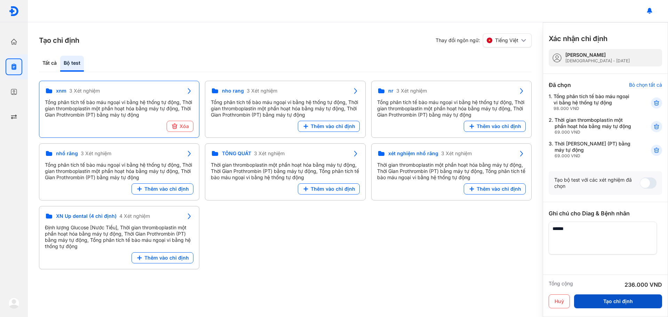  What do you see at coordinates (119, 237) in the screenshot?
I see `div: Định lượng Glucose [Nước Tiểu], Thời gian thromboplastin một phần hoạt hóa bằng máy tự động, Thời...` at bounding box center [119, 237].